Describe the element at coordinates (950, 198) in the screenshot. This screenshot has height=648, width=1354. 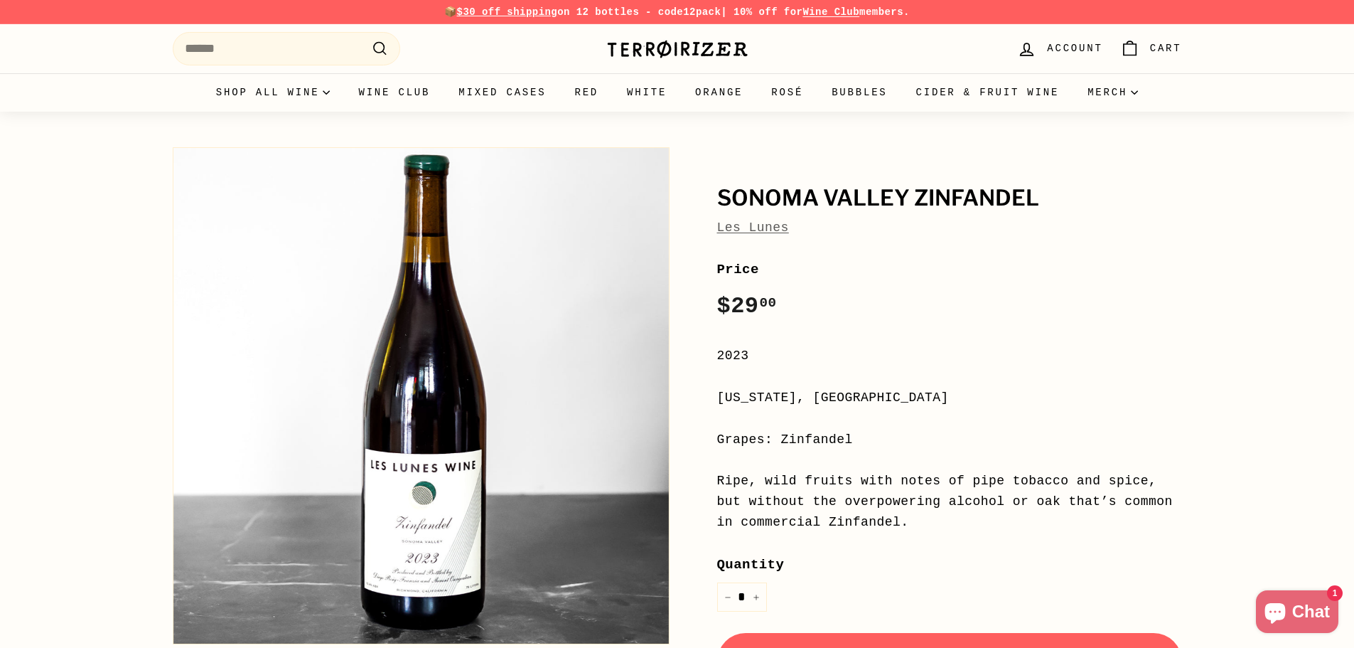
I see `h1: Sonoma Valley Zinfandel` at that location.